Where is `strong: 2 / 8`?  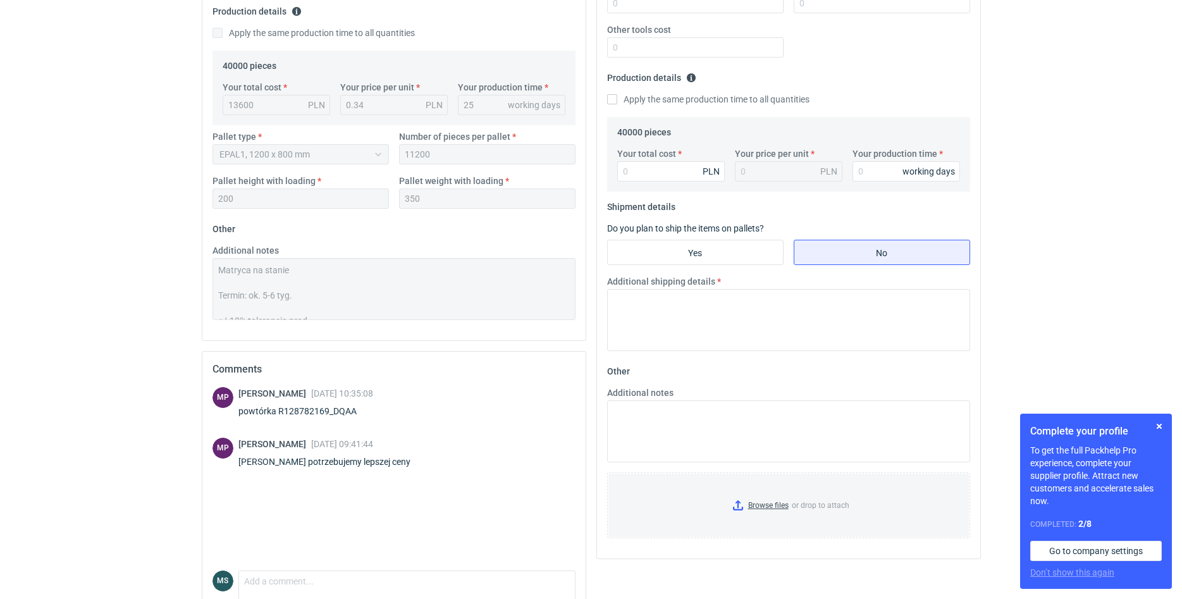 strong: 2 / 8 is located at coordinates (1084, 524).